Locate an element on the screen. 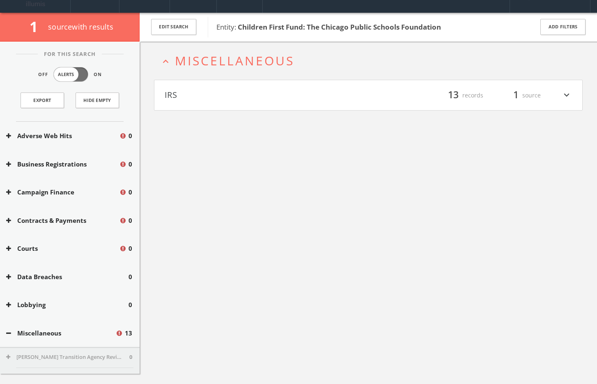 This screenshot has width=597, height=384. button: Campaign Finance is located at coordinates (62, 192).